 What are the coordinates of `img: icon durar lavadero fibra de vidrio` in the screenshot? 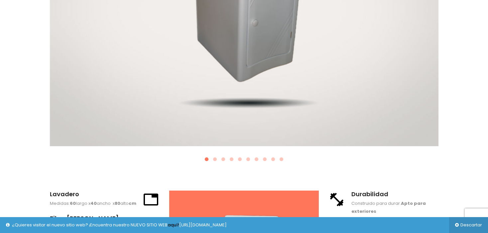 It's located at (336, 200).